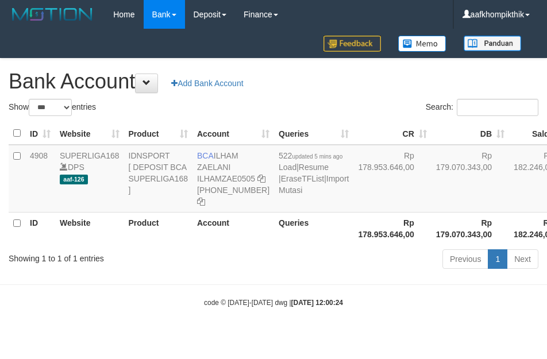 This screenshot has height=359, width=547. I want to click on a: ILHAMZAE0505, so click(226, 179).